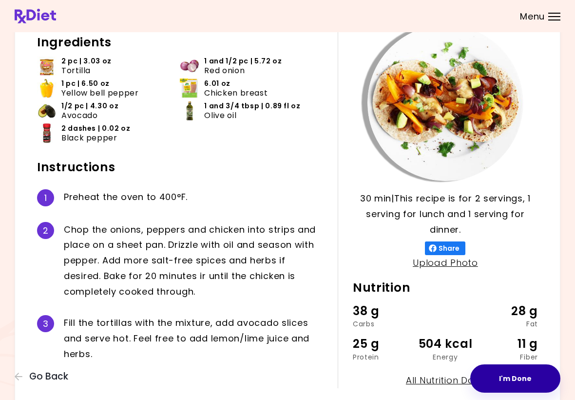 The width and height of the screenshot is (575, 400). I want to click on span: Olive oil, so click(220, 115).